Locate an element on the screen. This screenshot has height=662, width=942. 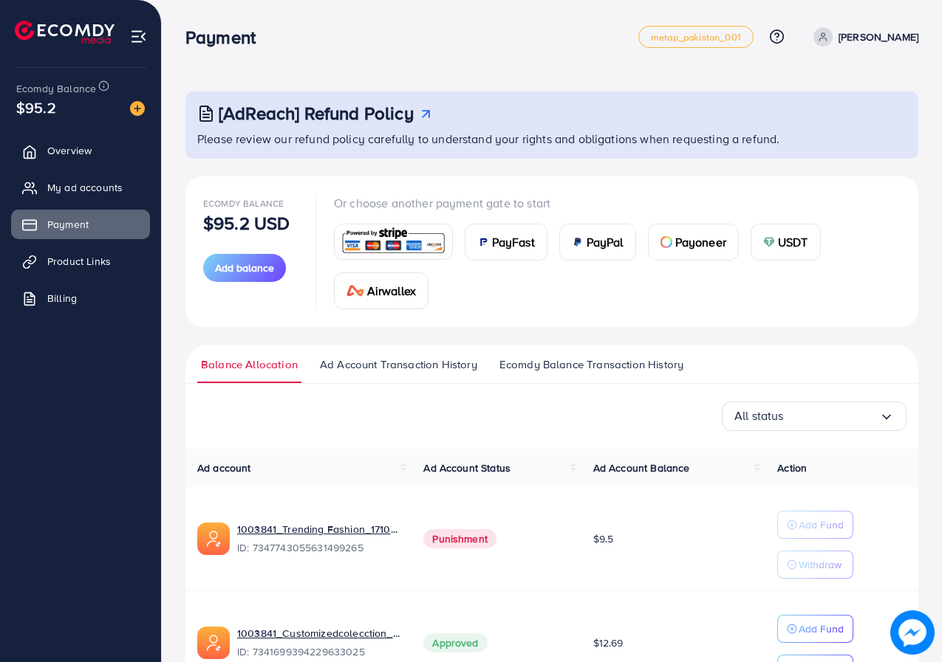
img: menu is located at coordinates (138, 36).